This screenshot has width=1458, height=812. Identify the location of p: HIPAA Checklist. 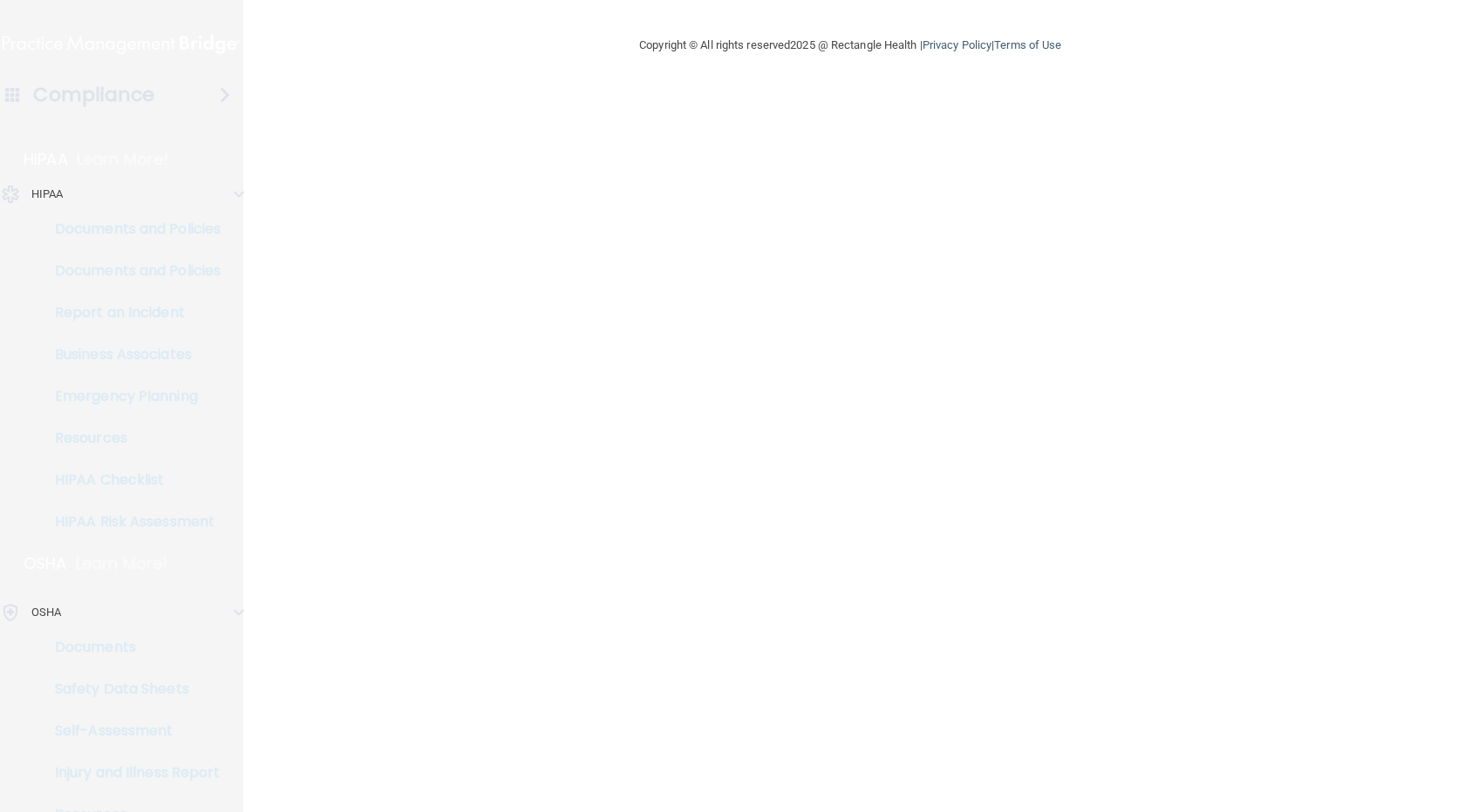
(130, 480).